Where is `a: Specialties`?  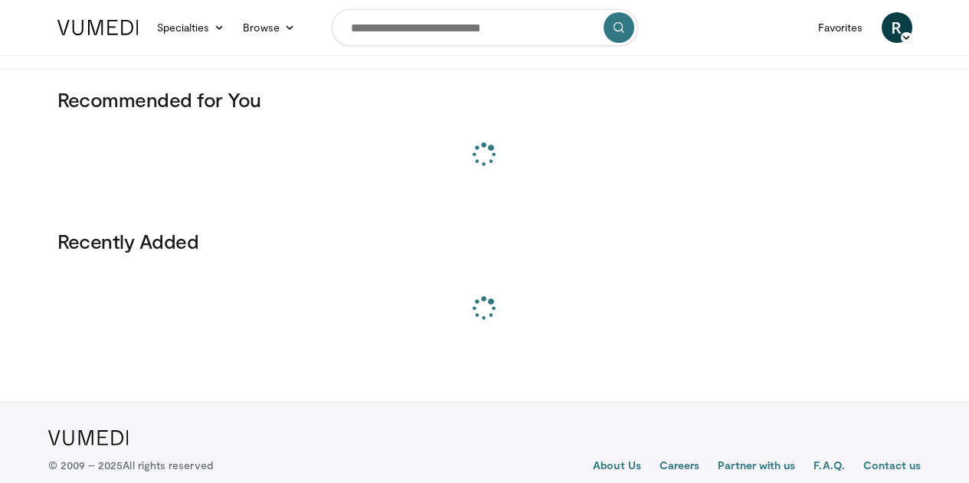 a: Specialties is located at coordinates (191, 28).